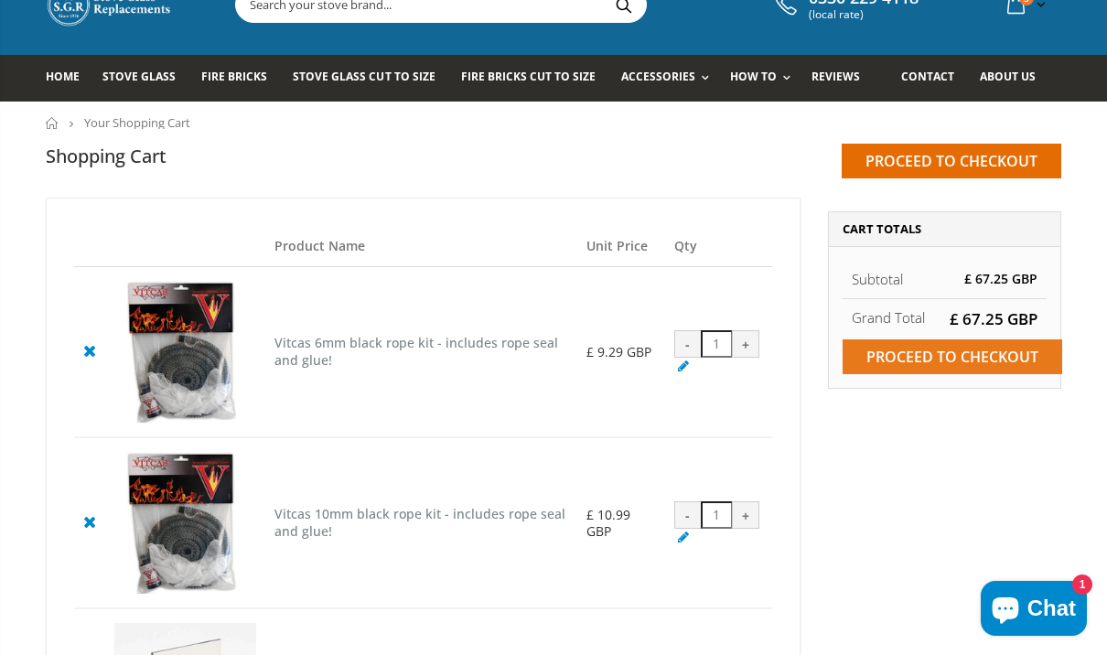  Describe the element at coordinates (753, 76) in the screenshot. I see `span: How To` at that location.